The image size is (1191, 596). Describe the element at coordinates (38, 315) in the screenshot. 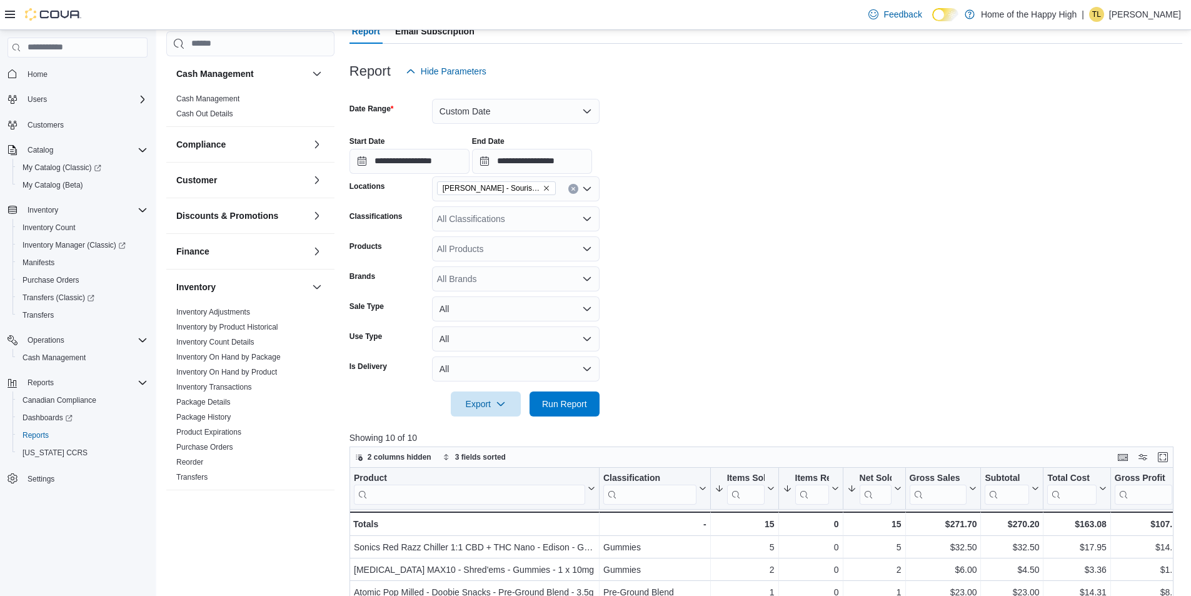

I see `a: Transfers` at that location.